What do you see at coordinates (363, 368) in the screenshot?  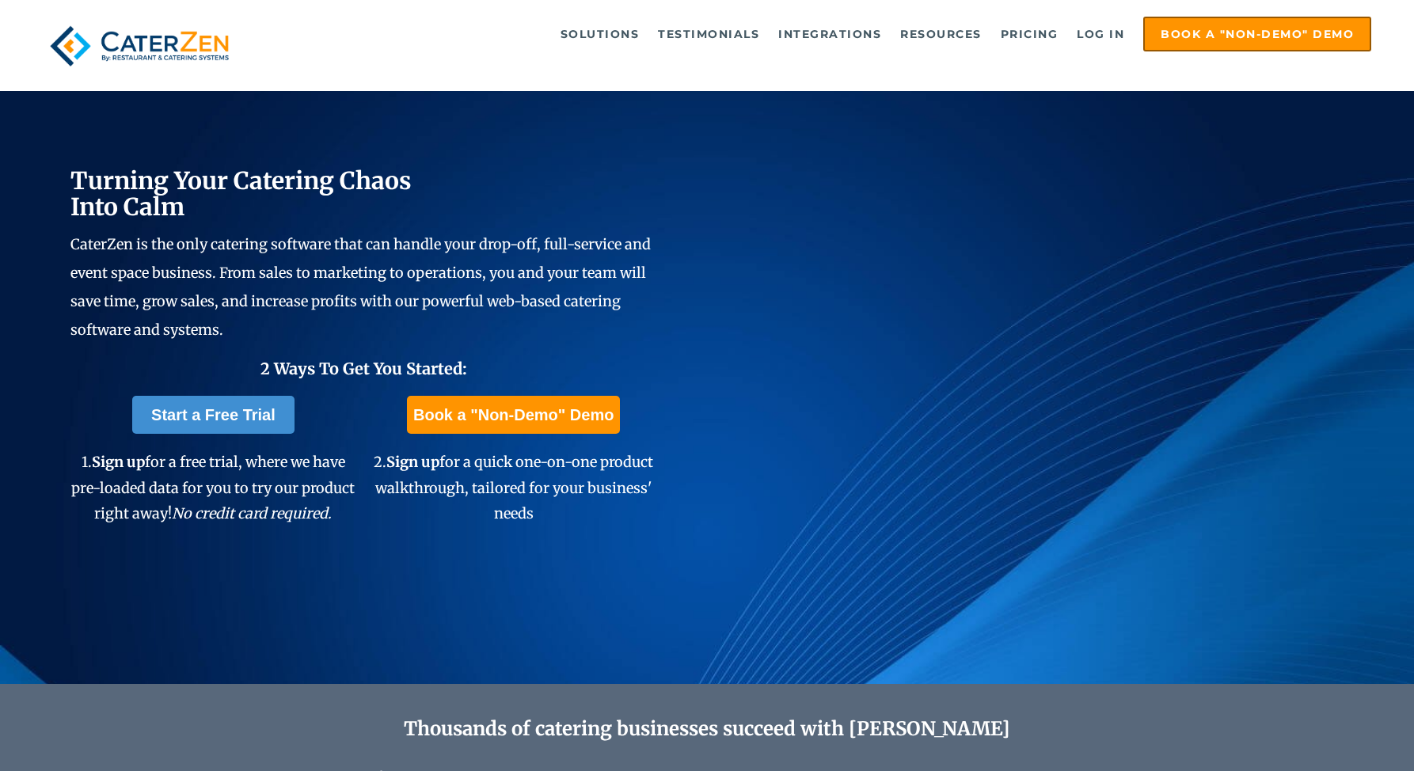 I see `span: 2 Ways To Get You Started:` at bounding box center [363, 368].